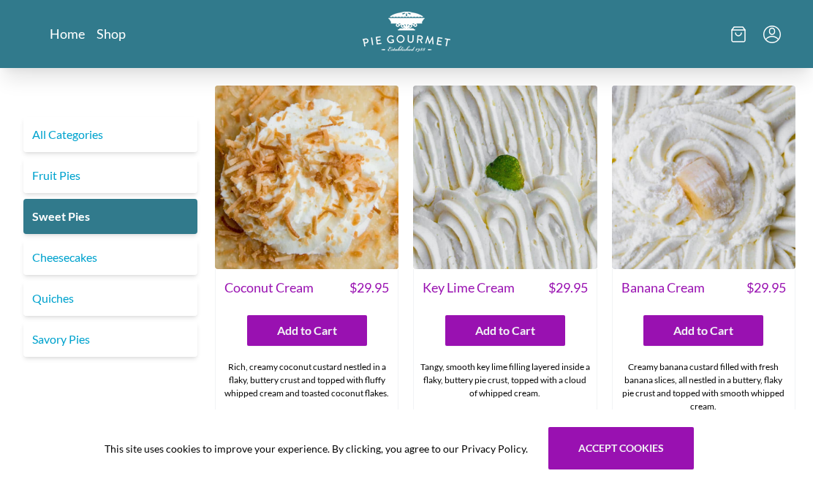  What do you see at coordinates (67, 34) in the screenshot?
I see `a: Home` at bounding box center [67, 34].